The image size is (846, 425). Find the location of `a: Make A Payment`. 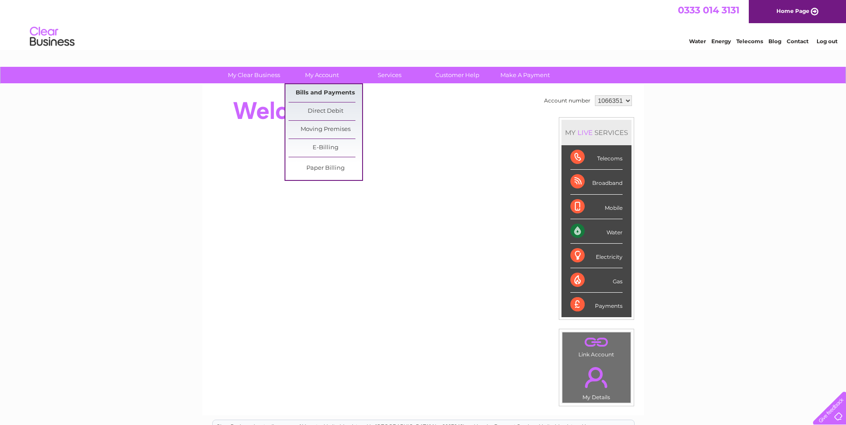

a: Make A Payment is located at coordinates (525, 75).